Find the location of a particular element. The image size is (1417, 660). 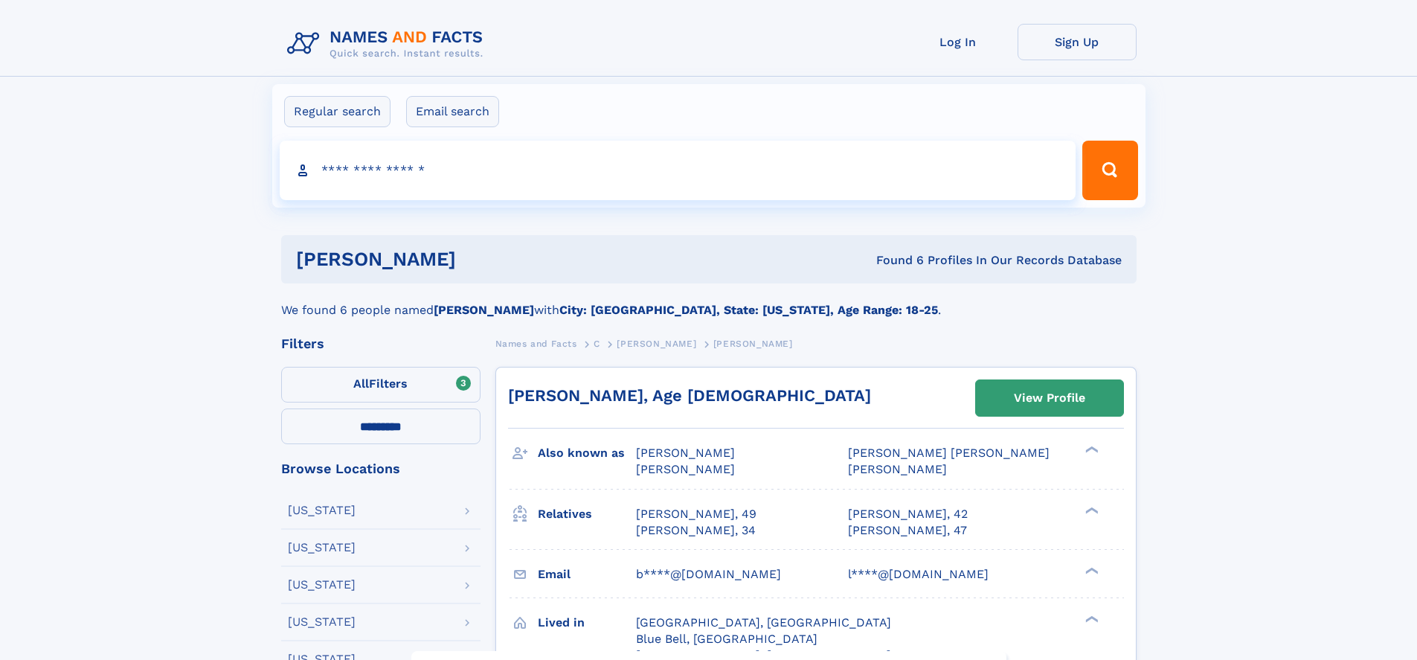

h3: Lived in is located at coordinates (587, 623).